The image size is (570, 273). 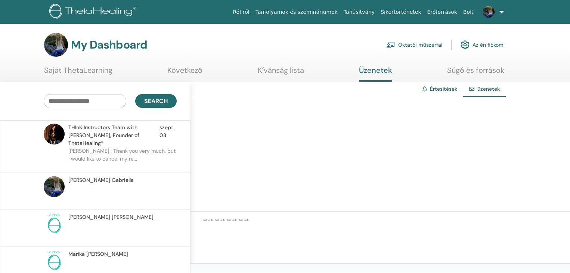 I want to click on span: szept. 03, so click(x=167, y=135).